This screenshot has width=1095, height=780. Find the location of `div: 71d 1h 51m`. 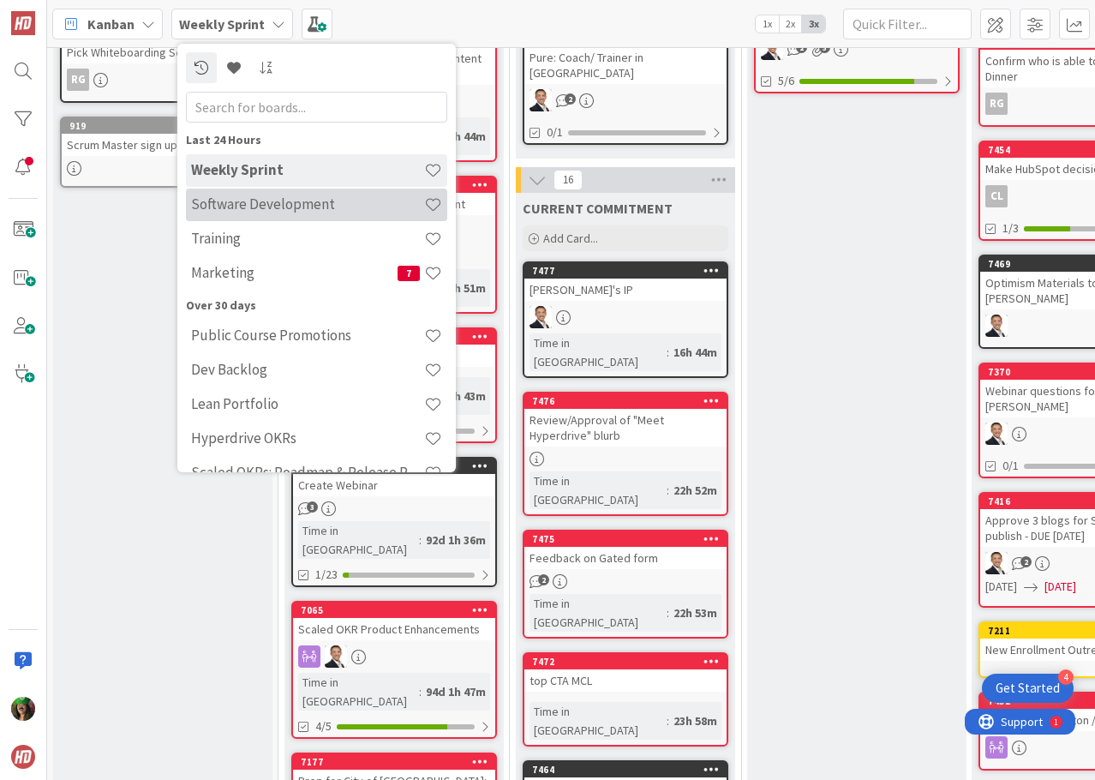

div: 71d 1h 51m is located at coordinates (456, 288).